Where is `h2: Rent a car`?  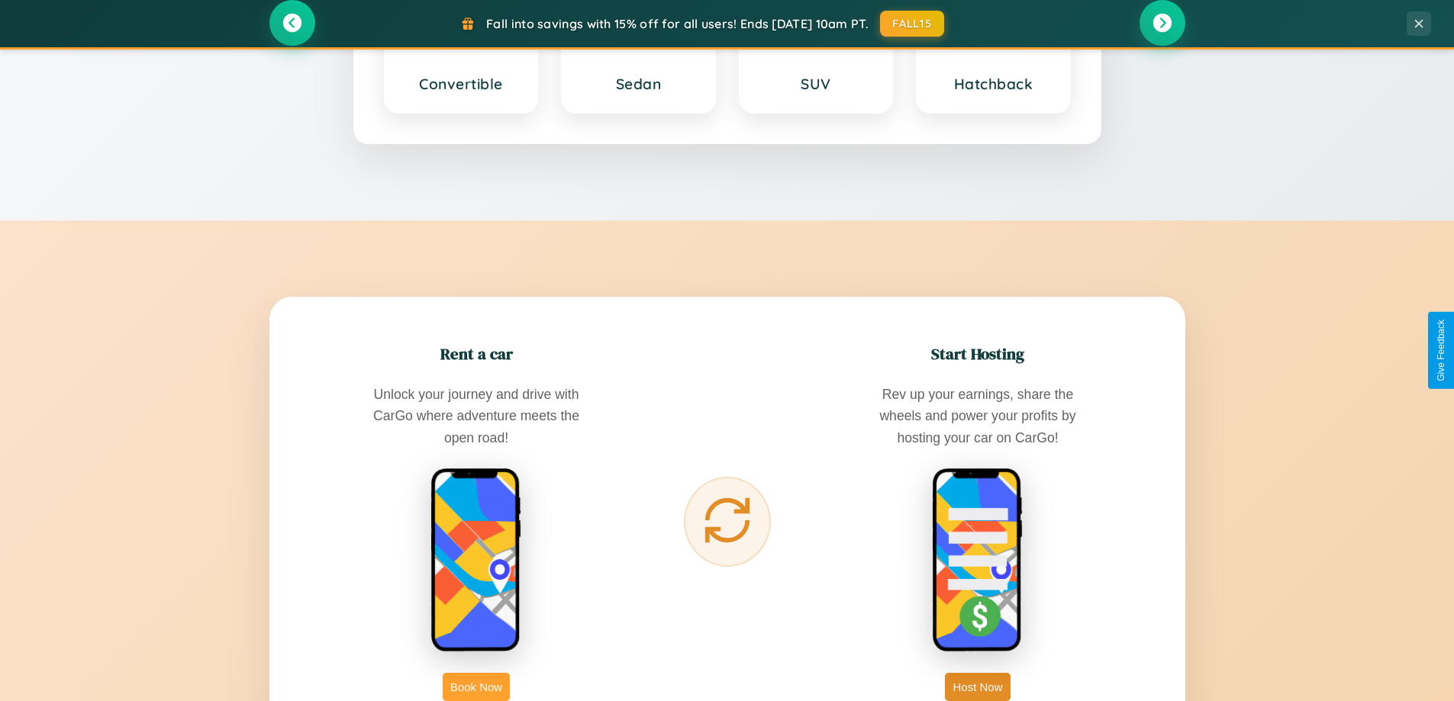 h2: Rent a car is located at coordinates (476, 353).